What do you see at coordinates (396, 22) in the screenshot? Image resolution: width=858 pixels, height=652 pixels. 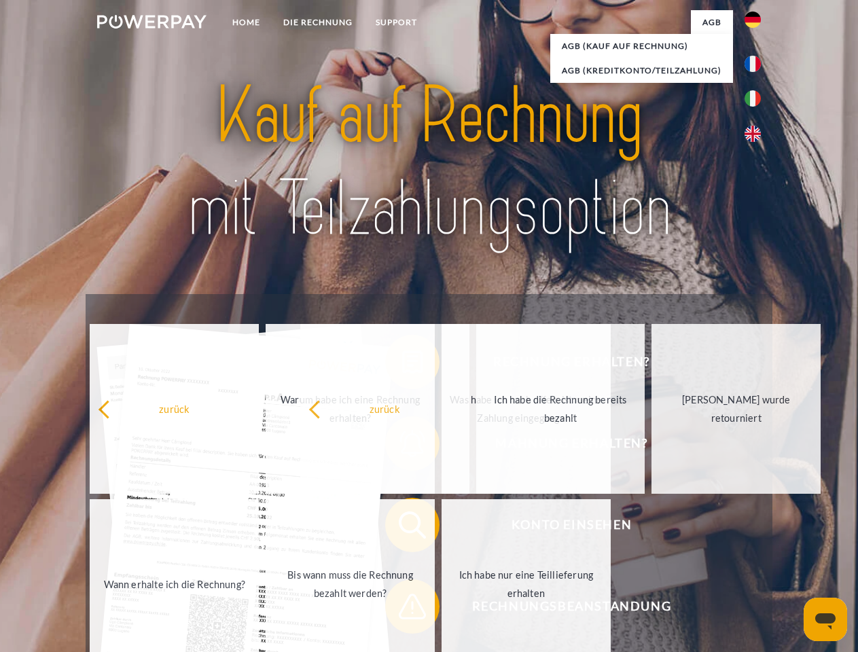 I see `a: SUPPORT` at bounding box center [396, 22].